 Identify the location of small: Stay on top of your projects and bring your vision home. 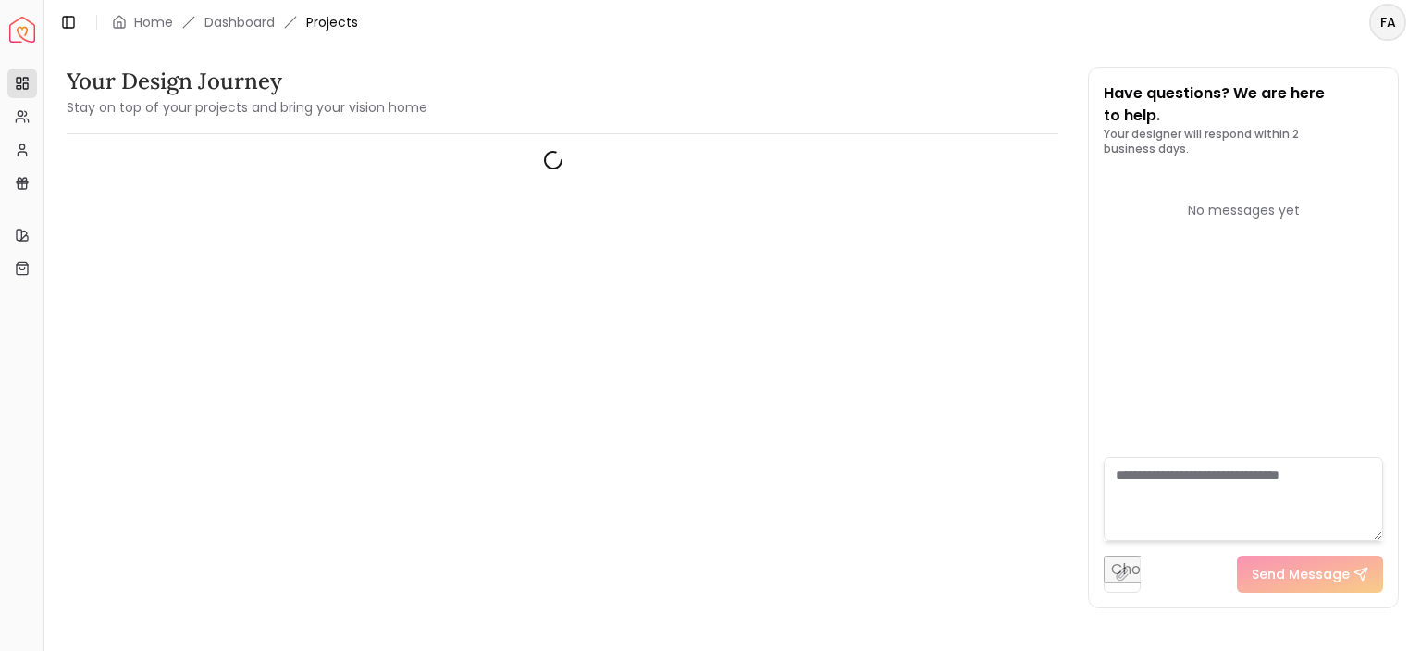
(247, 107).